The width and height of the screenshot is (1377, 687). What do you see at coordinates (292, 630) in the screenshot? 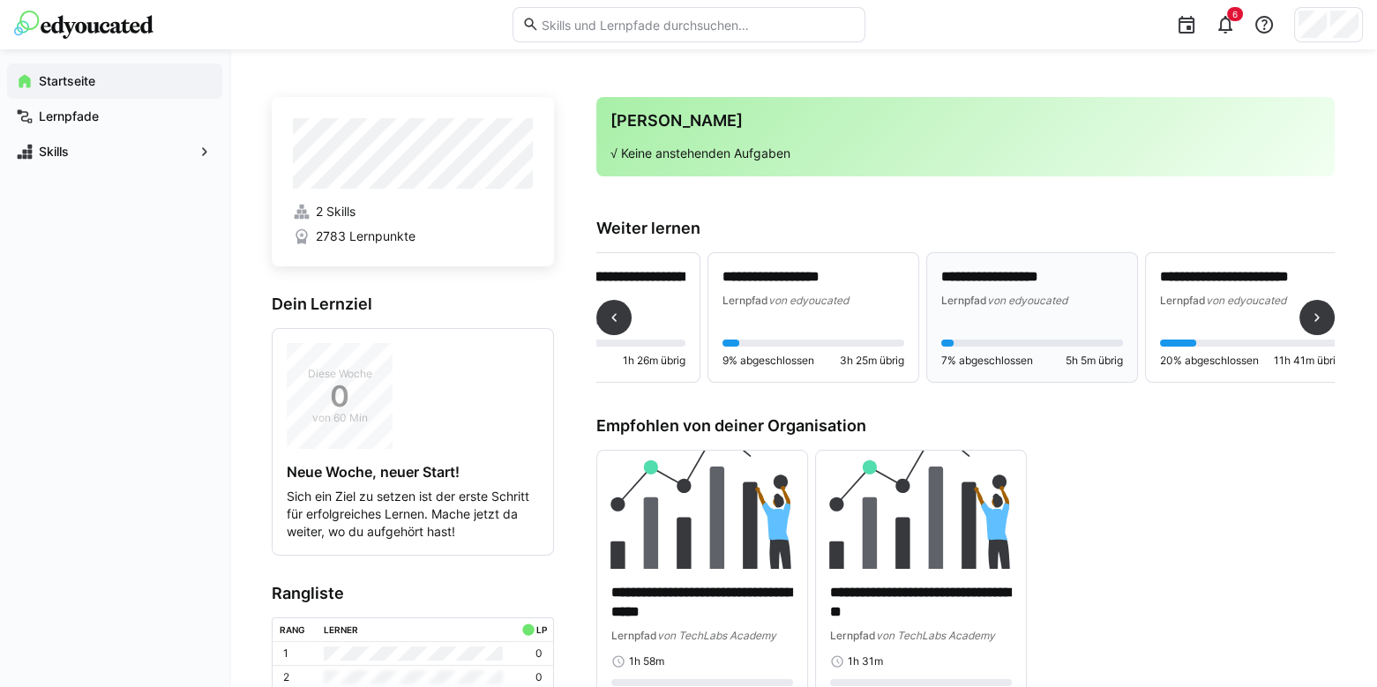
I see `div: Rang` at bounding box center [292, 630].